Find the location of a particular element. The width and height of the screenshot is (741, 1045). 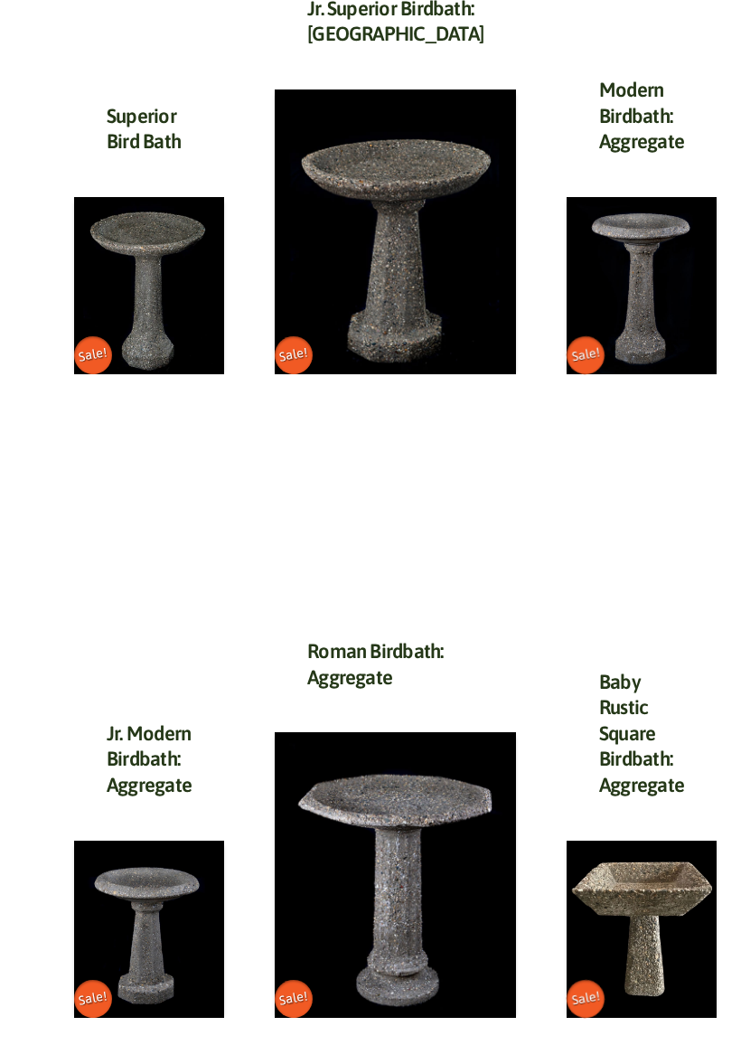

a: Baby Rustic Square Birdbath: Aggregate is located at coordinates (642, 733).